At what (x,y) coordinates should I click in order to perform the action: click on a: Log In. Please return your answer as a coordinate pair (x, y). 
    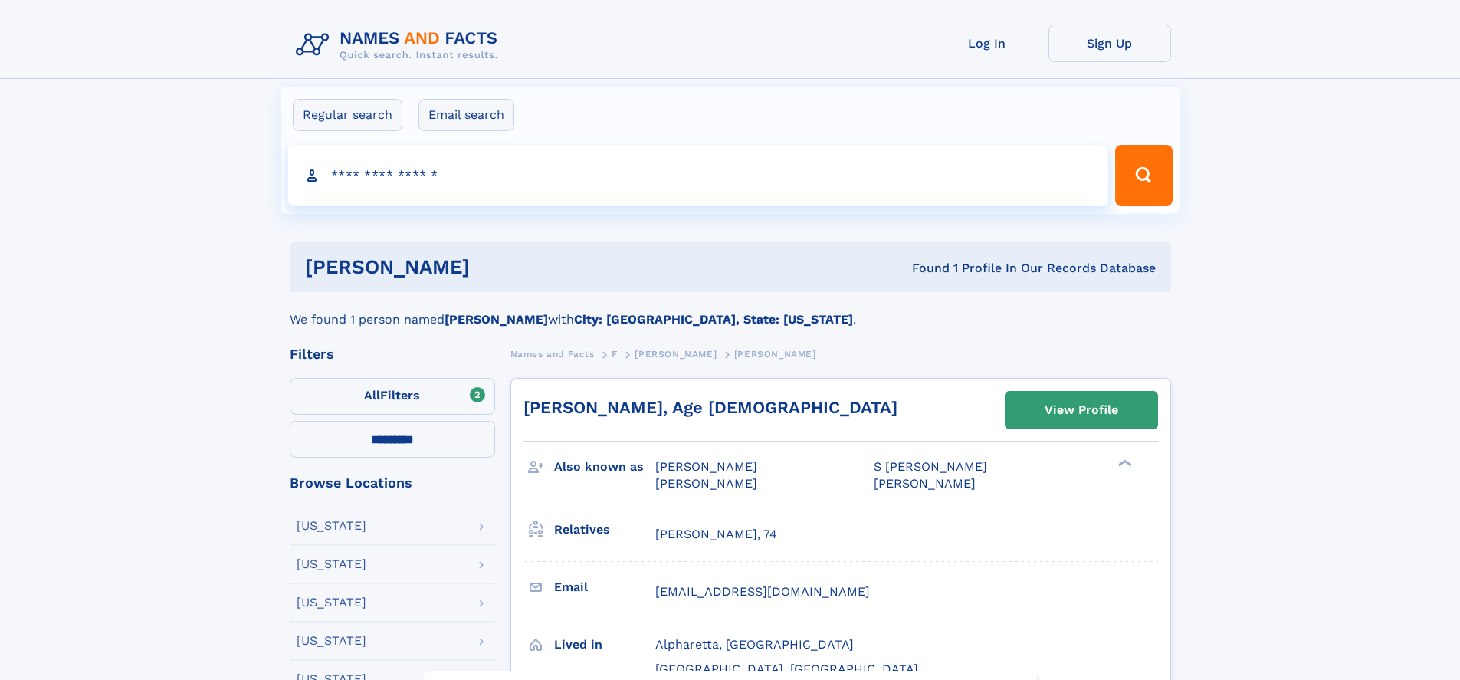
    Looking at the image, I should click on (987, 43).